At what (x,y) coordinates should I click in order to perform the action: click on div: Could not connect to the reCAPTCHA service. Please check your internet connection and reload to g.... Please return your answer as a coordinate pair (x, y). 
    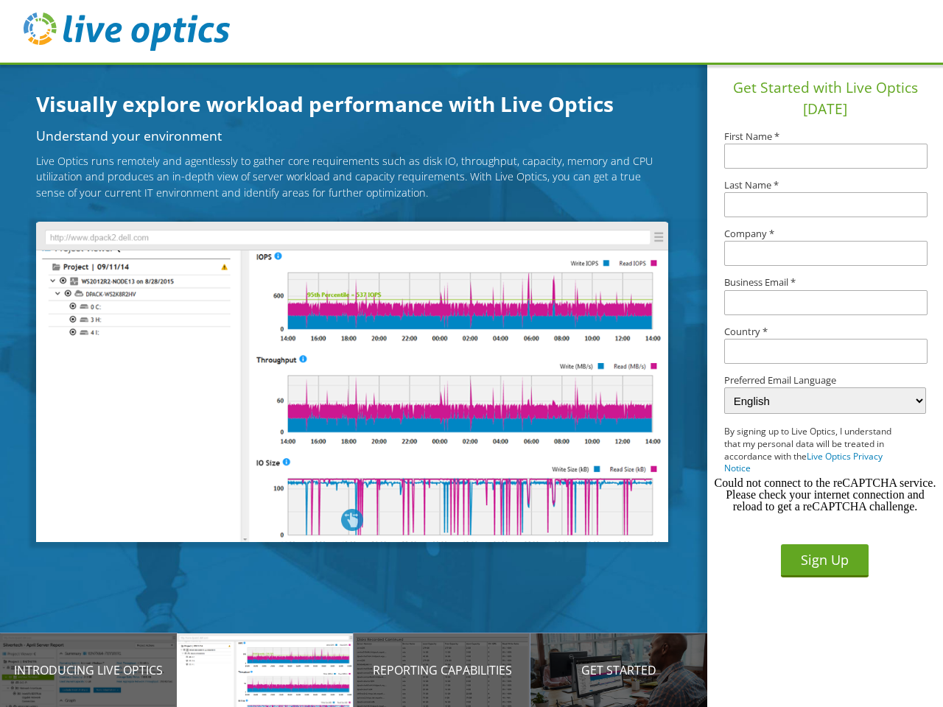
    Looking at the image, I should click on (825, 495).